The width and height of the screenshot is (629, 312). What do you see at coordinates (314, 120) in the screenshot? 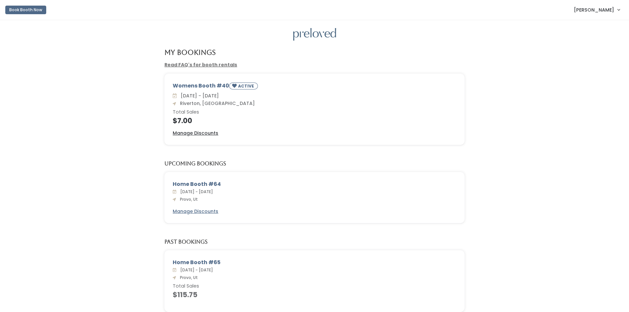
I see `h4: $7.00` at bounding box center [314, 120].